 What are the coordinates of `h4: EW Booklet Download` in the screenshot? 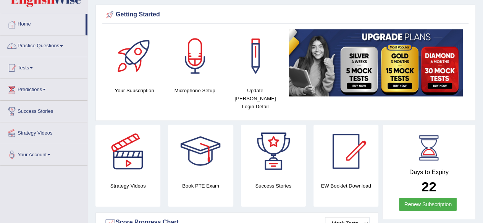 It's located at (346, 186).